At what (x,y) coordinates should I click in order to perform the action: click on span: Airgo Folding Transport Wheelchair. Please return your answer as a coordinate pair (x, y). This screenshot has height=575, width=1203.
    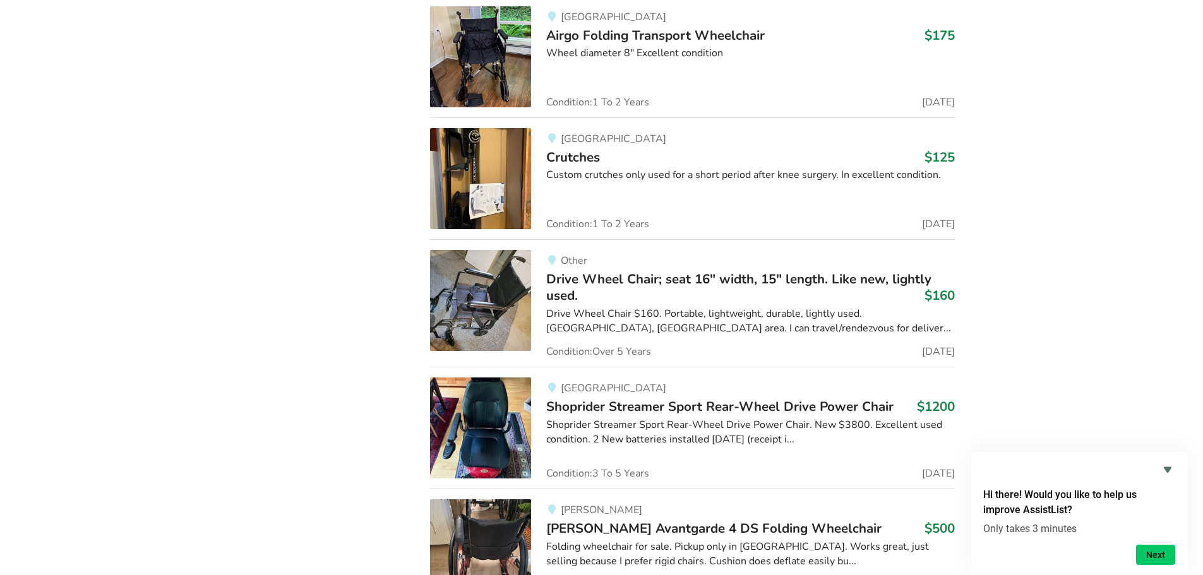
    Looking at the image, I should click on (656, 35).